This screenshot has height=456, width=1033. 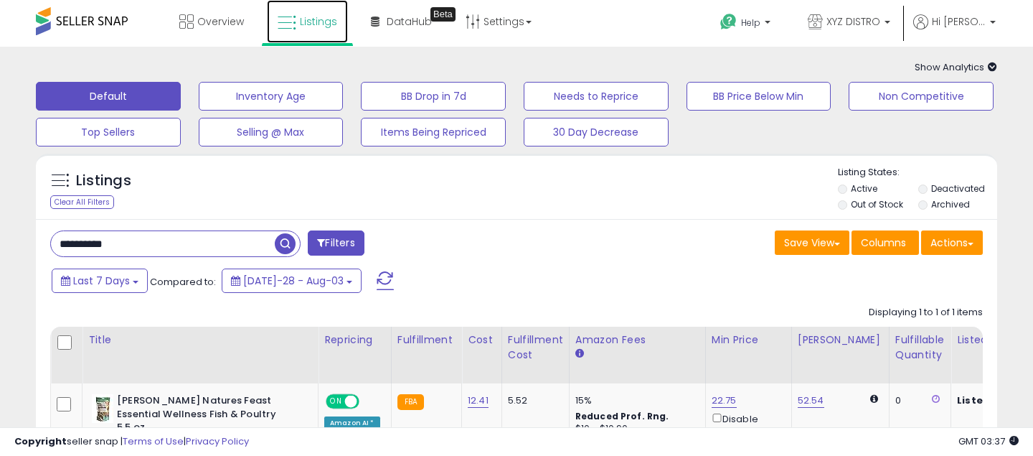 What do you see at coordinates (958, 188) in the screenshot?
I see `label: Deactivated` at bounding box center [958, 188].